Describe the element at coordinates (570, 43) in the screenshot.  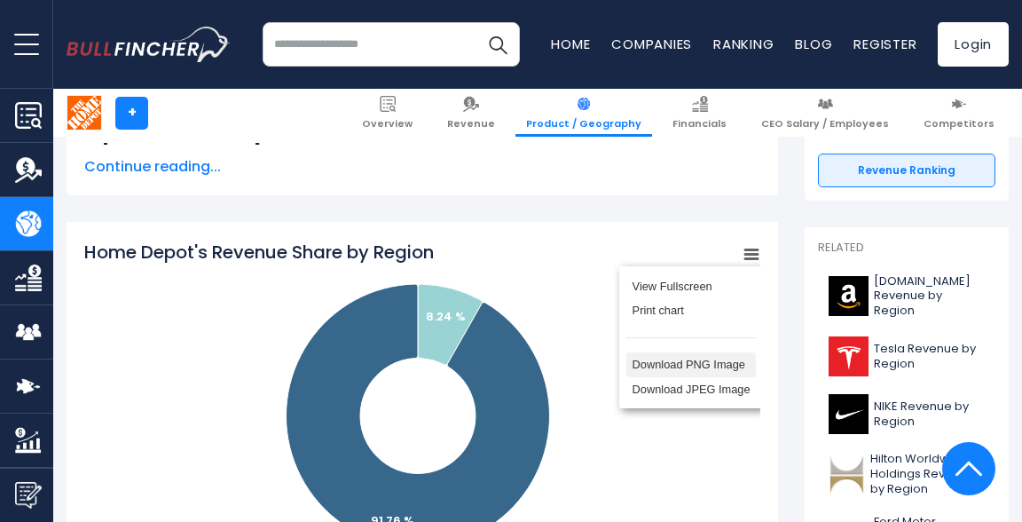
I see `a: Home` at that location.